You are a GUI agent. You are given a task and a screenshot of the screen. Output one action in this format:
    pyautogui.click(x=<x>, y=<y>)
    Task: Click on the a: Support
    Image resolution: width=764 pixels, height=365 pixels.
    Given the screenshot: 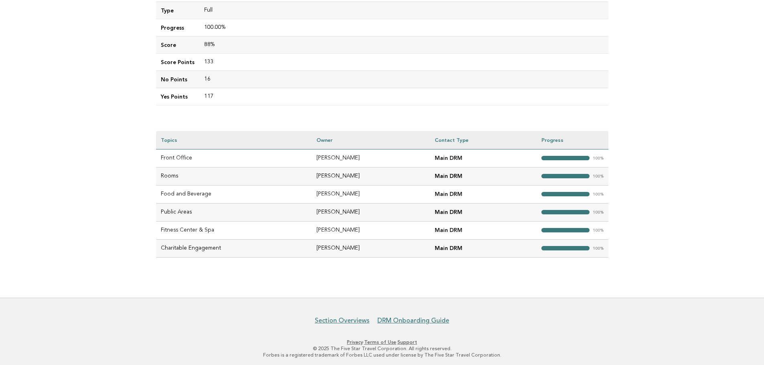 What is the action you would take?
    pyautogui.click(x=407, y=342)
    